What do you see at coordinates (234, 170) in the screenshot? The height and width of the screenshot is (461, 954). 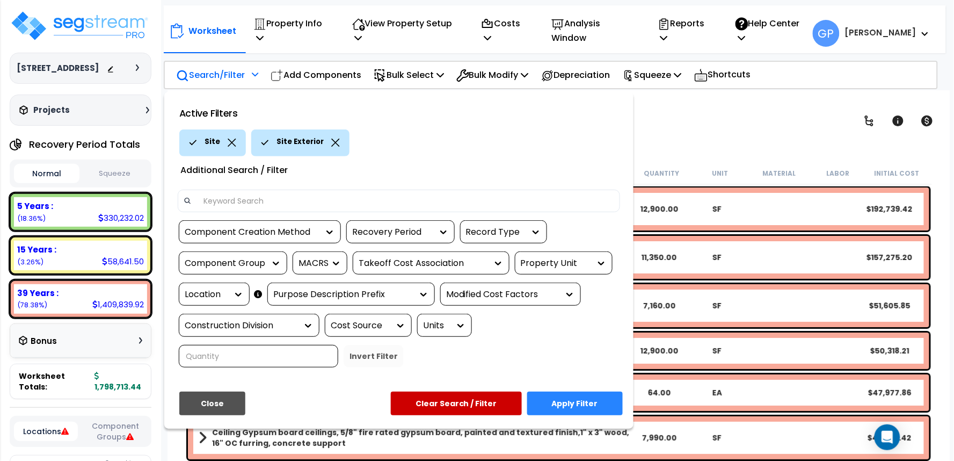 I see `div: Additional Search / Filter` at bounding box center [234, 170].